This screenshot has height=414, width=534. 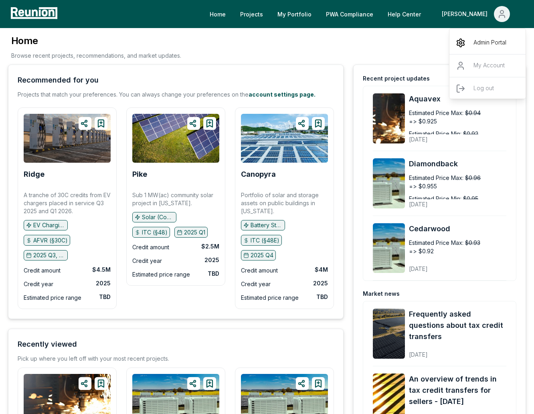 What do you see at coordinates (490, 43) in the screenshot?
I see `p: Admin Portal` at bounding box center [490, 43].